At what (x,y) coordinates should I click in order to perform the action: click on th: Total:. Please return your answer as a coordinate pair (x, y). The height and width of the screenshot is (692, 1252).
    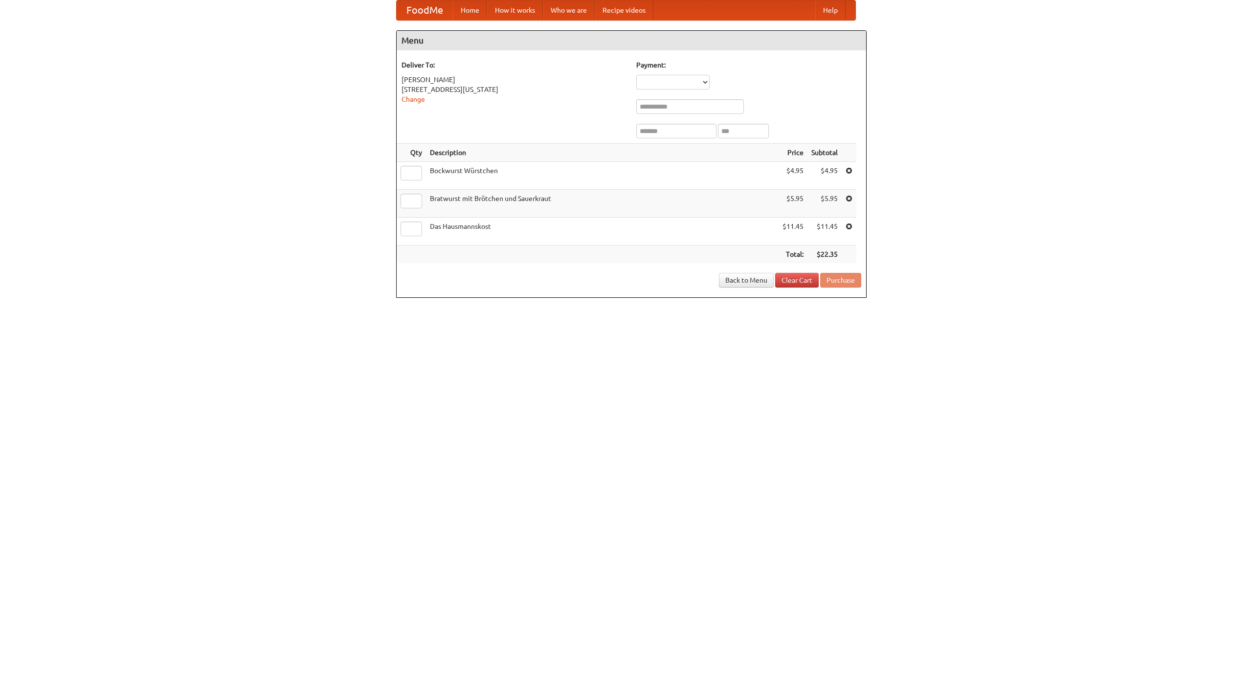
    Looking at the image, I should click on (793, 254).